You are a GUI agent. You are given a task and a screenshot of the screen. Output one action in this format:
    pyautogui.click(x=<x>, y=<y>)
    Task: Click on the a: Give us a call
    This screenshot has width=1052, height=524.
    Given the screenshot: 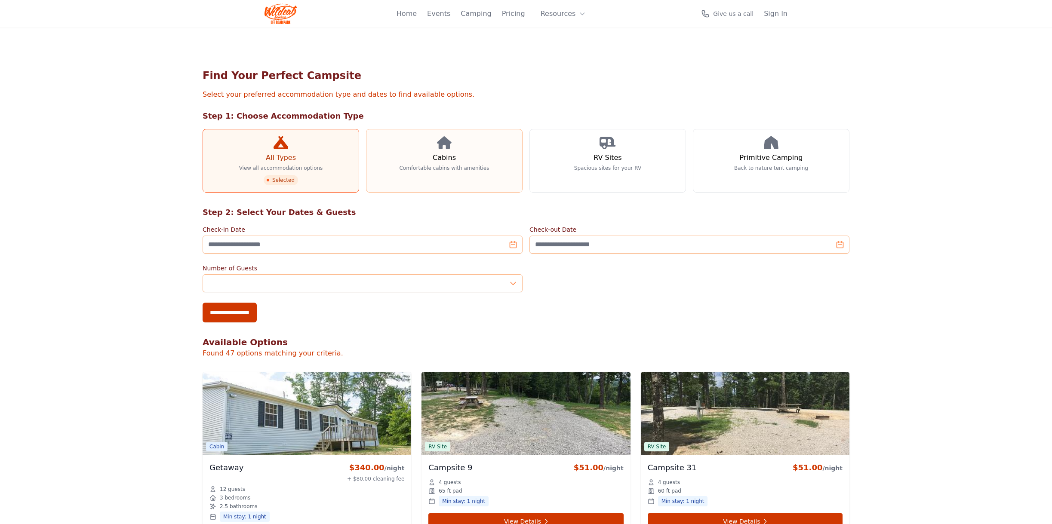 What is the action you would take?
    pyautogui.click(x=727, y=14)
    